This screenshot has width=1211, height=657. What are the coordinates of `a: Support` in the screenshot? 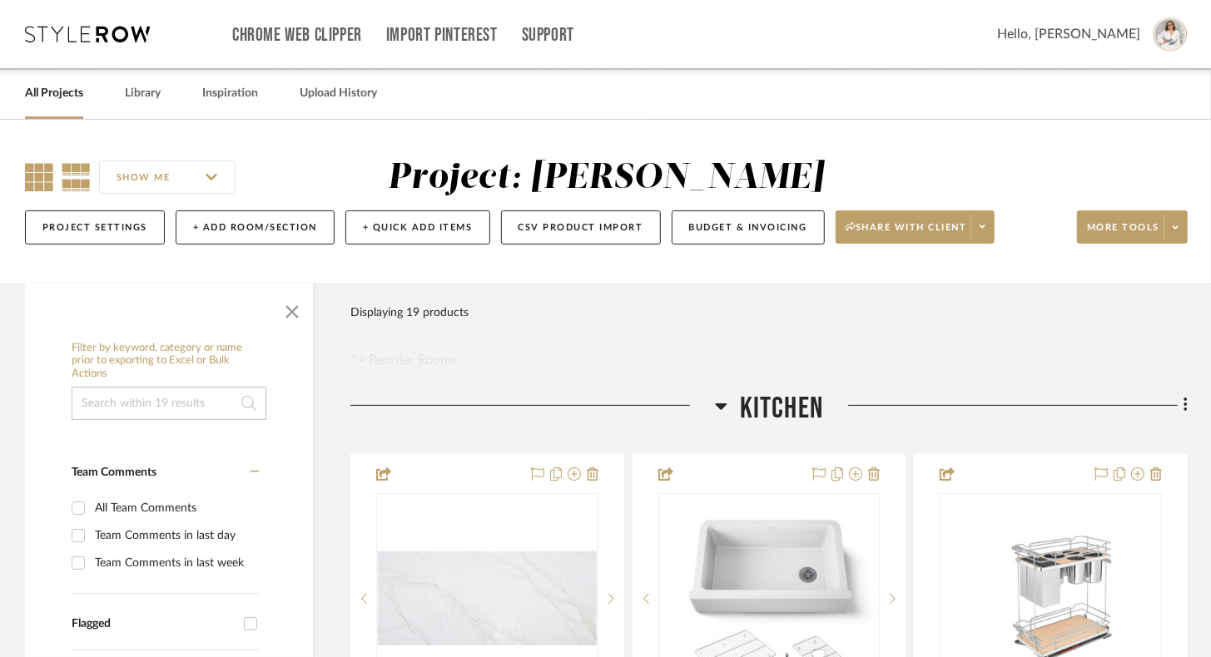 It's located at (548, 35).